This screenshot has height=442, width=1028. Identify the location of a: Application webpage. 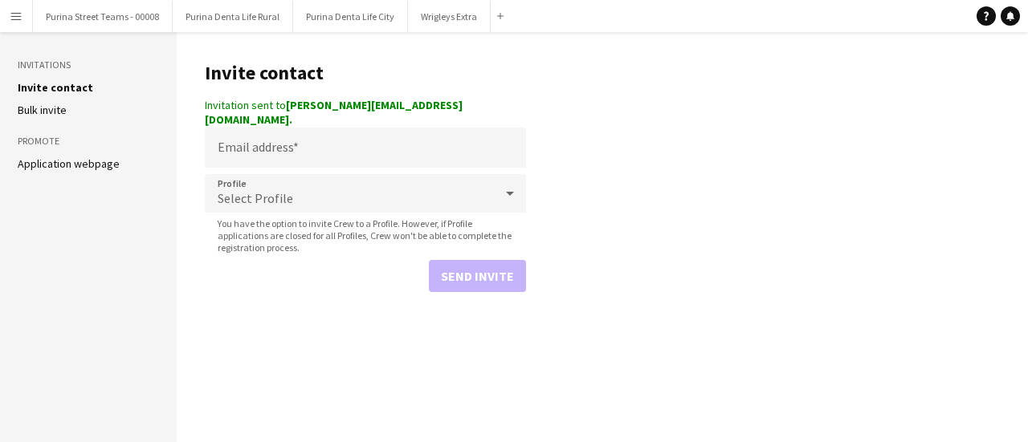
(68, 164).